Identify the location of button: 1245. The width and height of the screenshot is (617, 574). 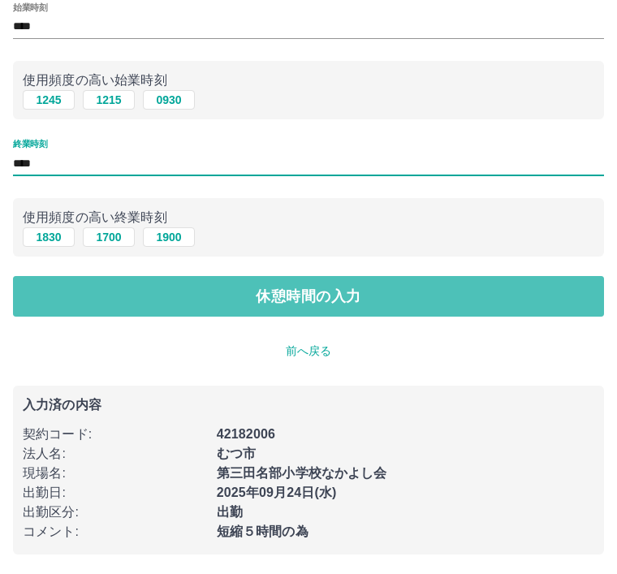
(49, 100).